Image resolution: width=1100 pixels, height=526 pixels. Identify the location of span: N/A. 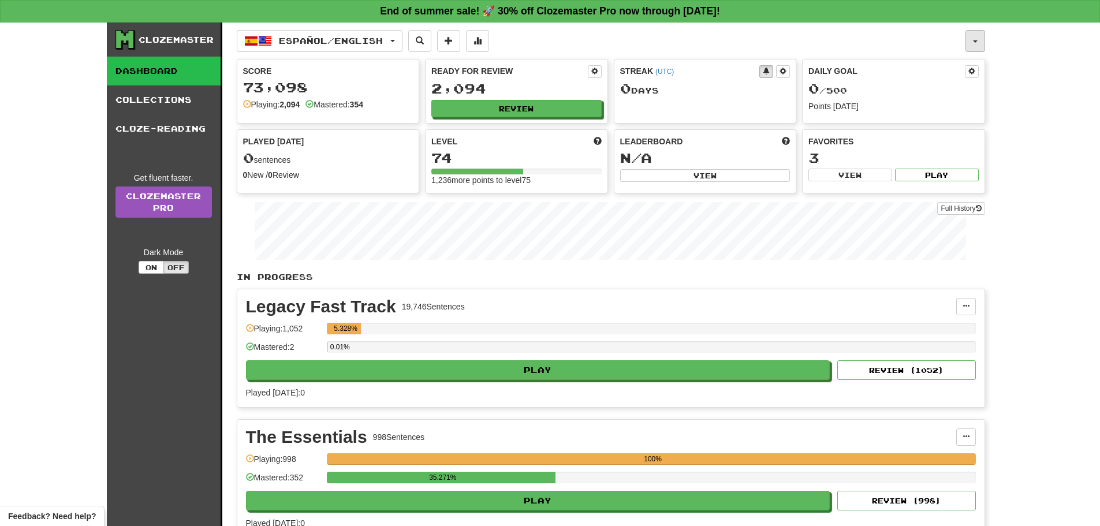
(636, 158).